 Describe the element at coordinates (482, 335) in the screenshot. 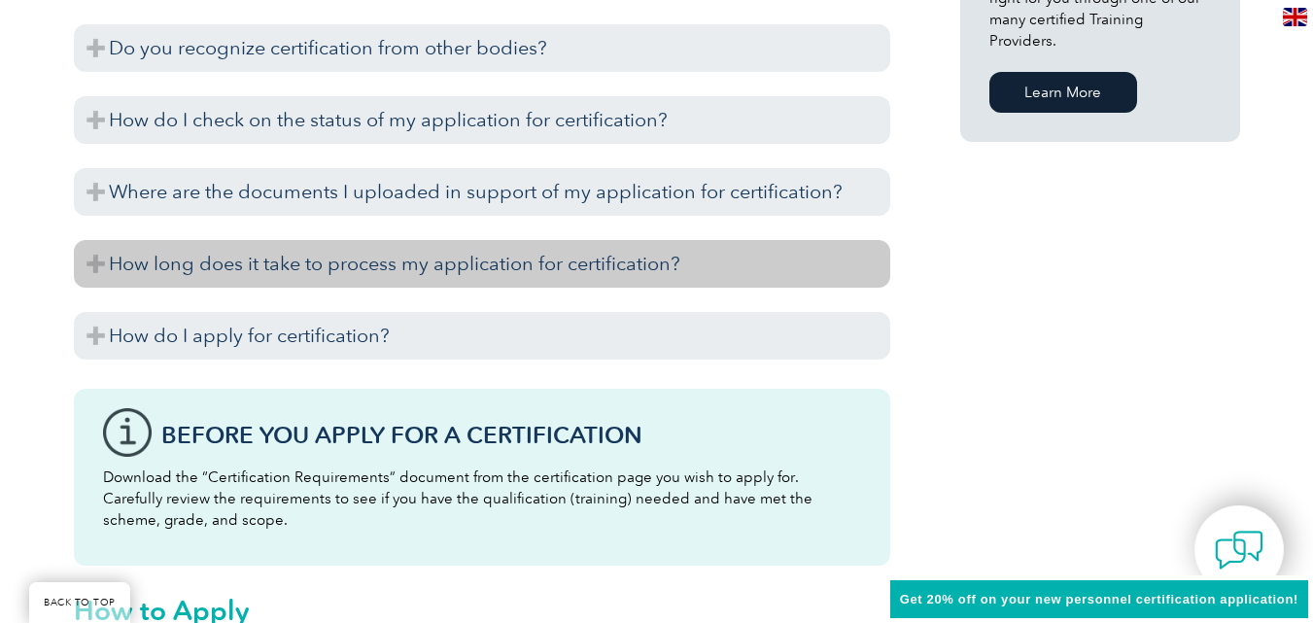

I see `h3: How do I apply for certification?` at that location.